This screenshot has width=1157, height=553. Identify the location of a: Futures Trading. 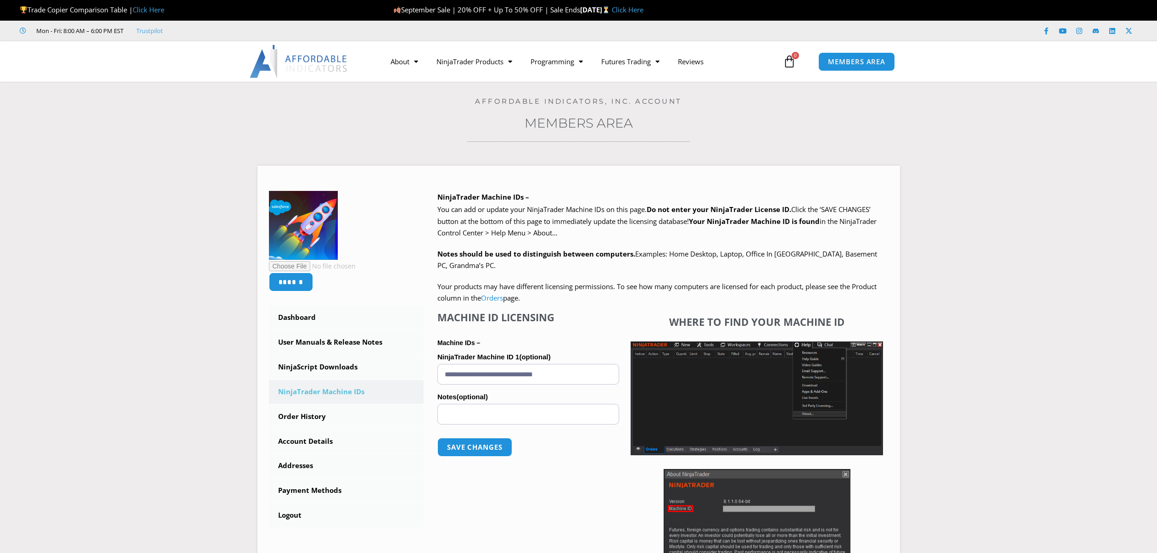
(630, 61).